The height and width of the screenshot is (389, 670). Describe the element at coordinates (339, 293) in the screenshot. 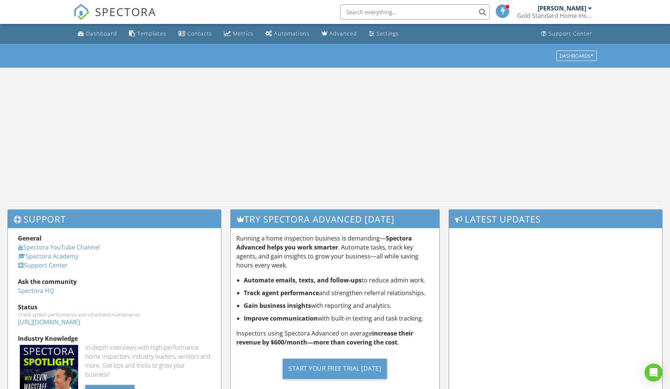

I see `li: and strengthen referral relationships.` at that location.